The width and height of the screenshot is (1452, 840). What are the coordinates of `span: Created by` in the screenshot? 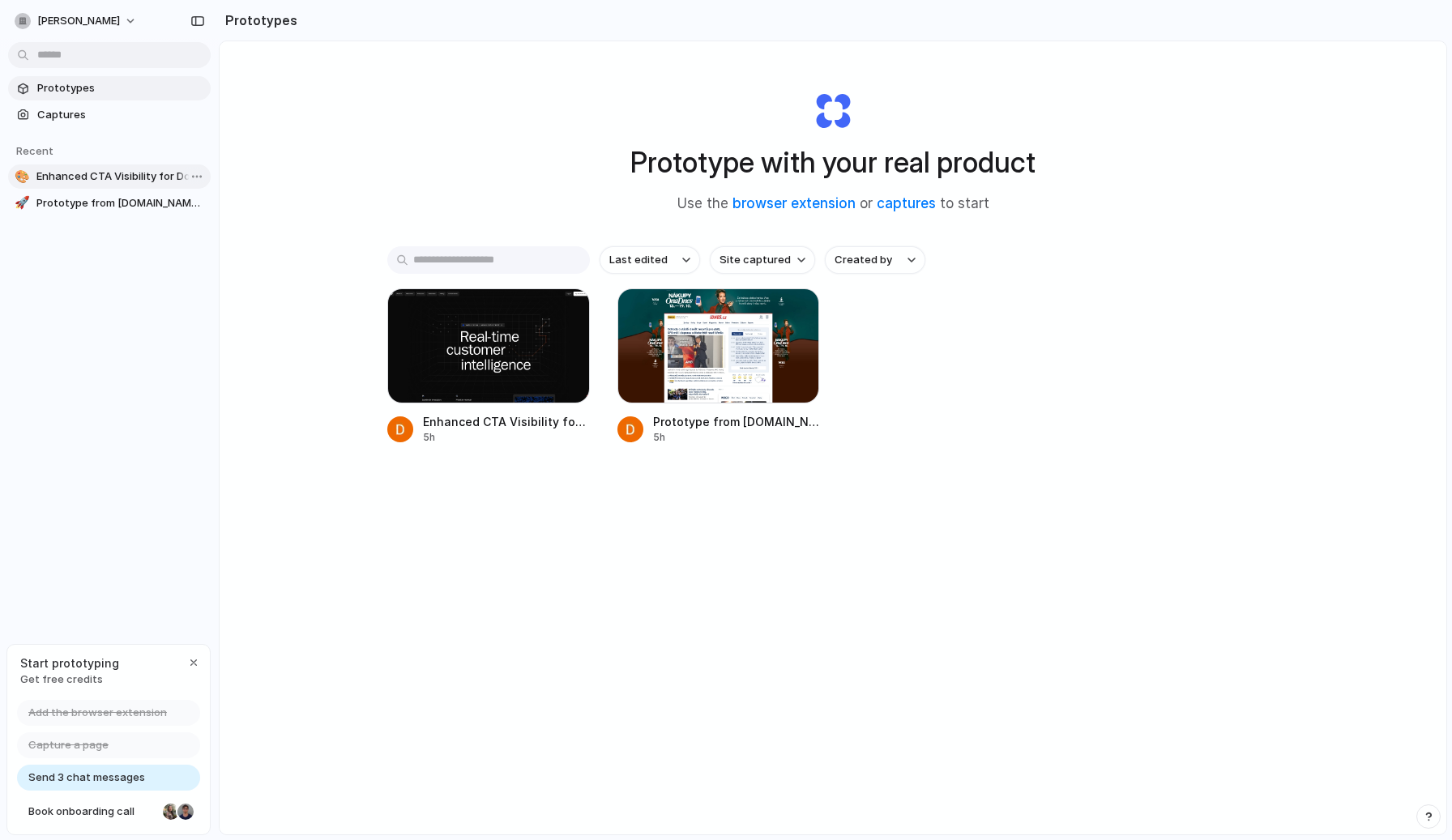 It's located at (863, 260).